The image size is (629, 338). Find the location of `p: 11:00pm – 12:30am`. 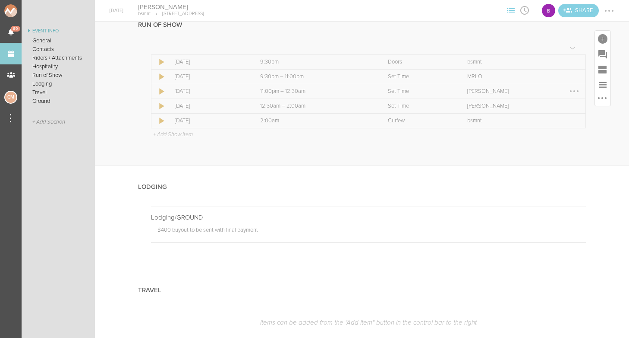

p: 11:00pm – 12:30am is located at coordinates (314, 92).